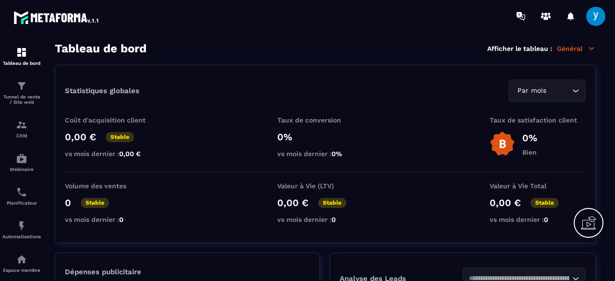 The image size is (615, 281). What do you see at coordinates (538, 120) in the screenshot?
I see `p: Taux de satisfaction client` at bounding box center [538, 120].